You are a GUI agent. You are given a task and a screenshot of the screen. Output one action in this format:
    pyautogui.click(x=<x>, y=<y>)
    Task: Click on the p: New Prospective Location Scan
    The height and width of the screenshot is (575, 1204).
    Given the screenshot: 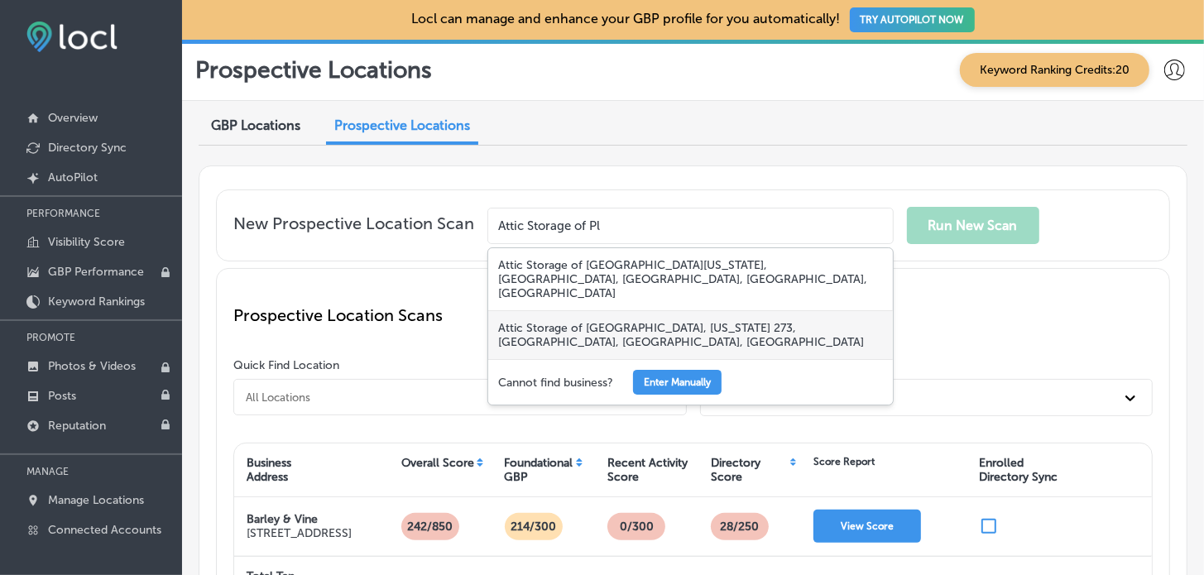 What is the action you would take?
    pyautogui.click(x=353, y=228)
    